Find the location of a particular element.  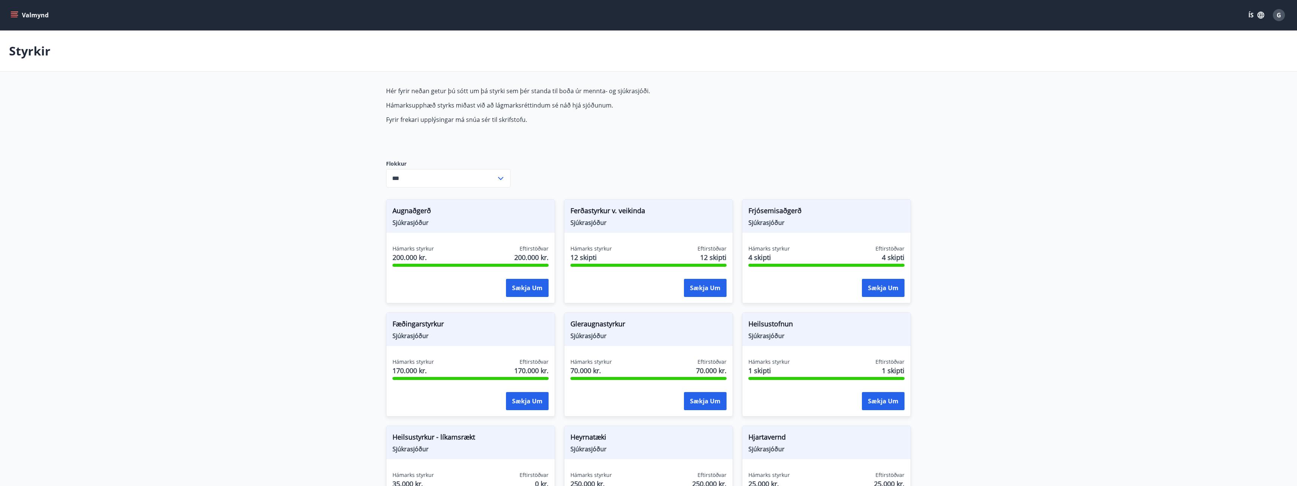

span: Fæðingarstyrkur is located at coordinates (471, 325).